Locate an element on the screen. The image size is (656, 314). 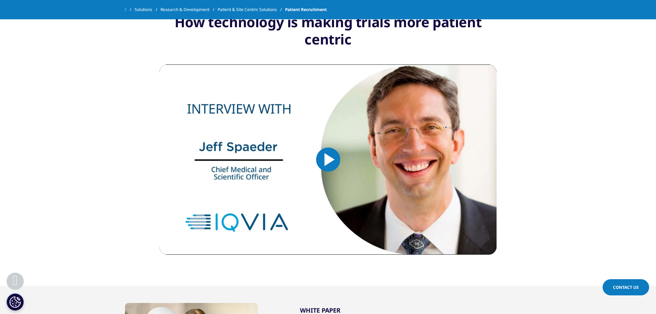
span: Patient Recruitment is located at coordinates (306, 10).